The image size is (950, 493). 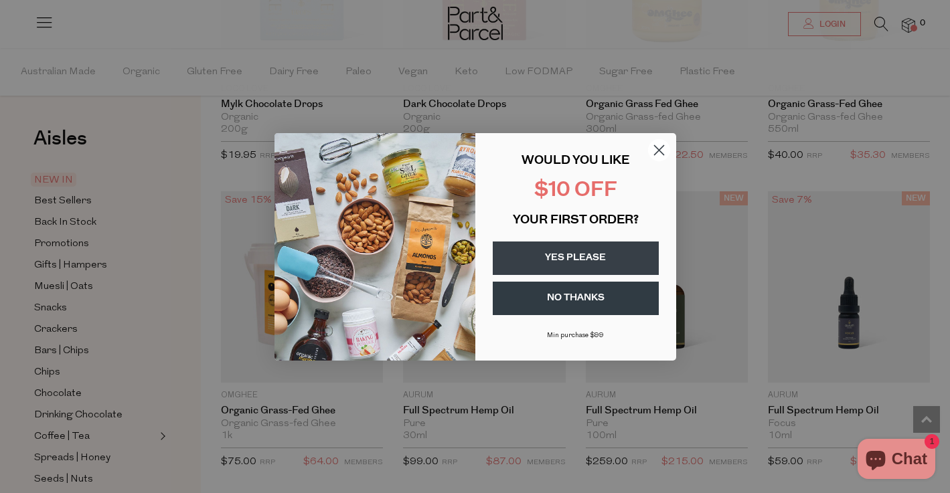 What do you see at coordinates (375, 247) in the screenshot?
I see `img: 43fba0fb-7538-40bc-babb-ffb1a4d097bc.jpeg` at bounding box center [375, 247].